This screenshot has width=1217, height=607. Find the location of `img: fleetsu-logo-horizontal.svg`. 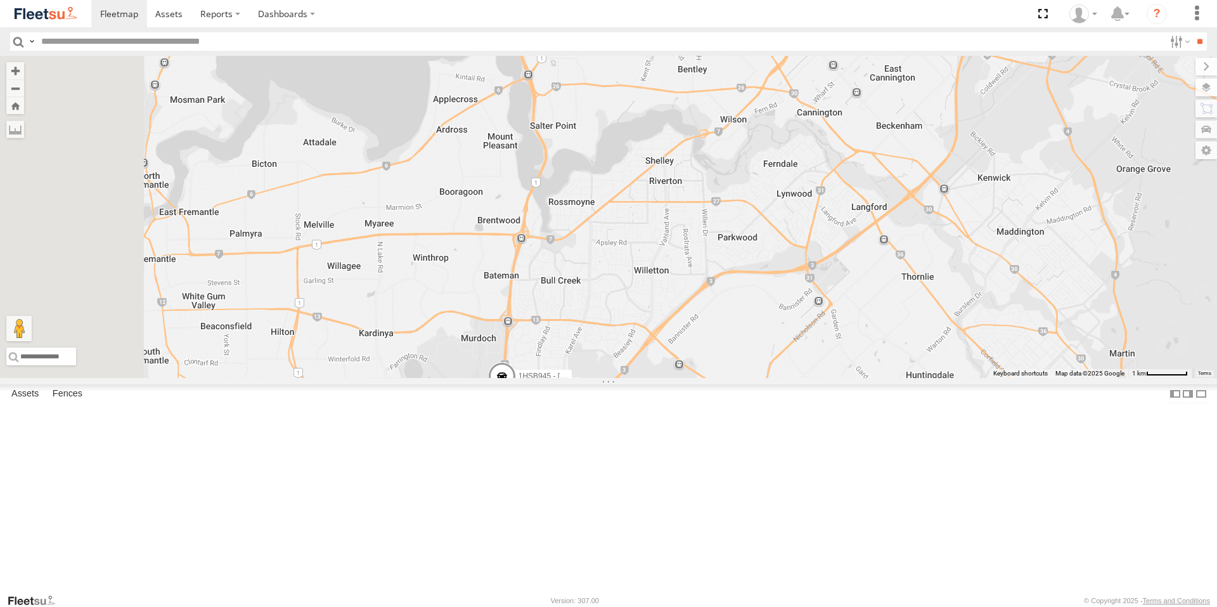

img: fleetsu-logo-horizontal.svg is located at coordinates (46, 13).